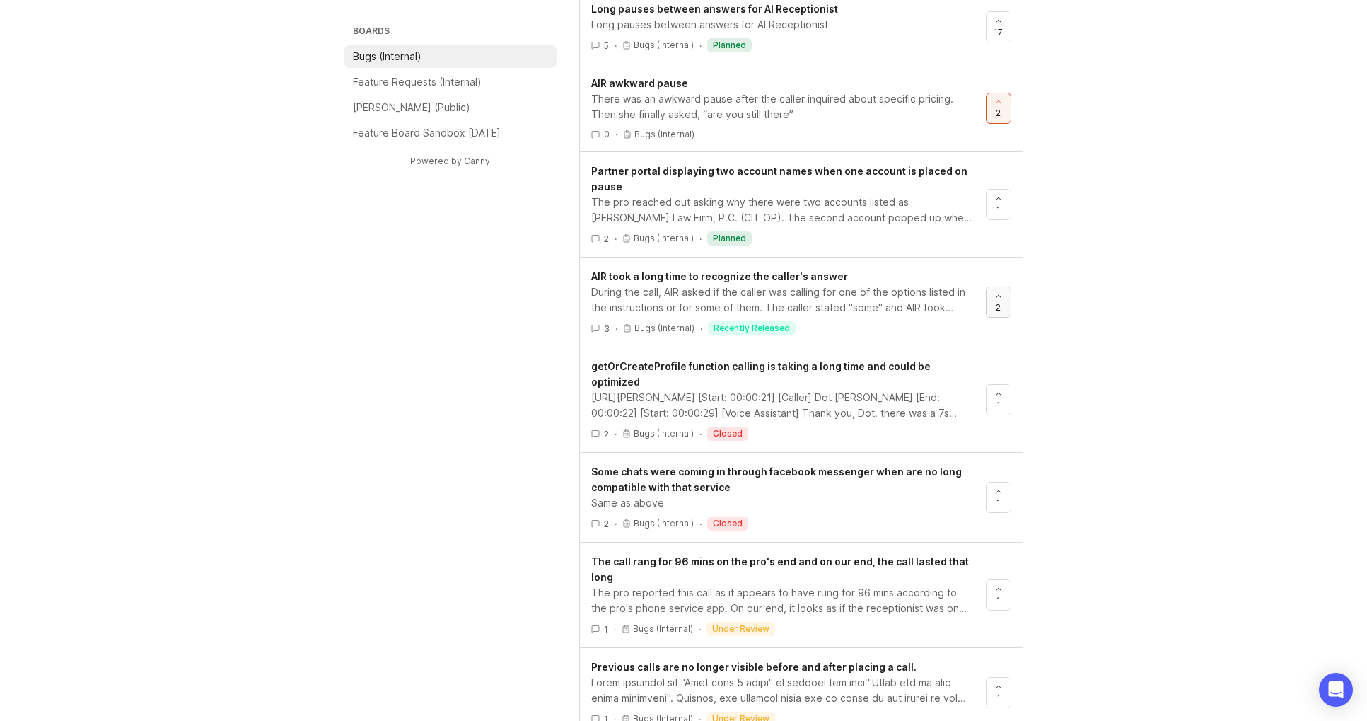 This screenshot has height=721, width=1367. Describe the element at coordinates (999, 27) in the screenshot. I see `button: 17` at that location.